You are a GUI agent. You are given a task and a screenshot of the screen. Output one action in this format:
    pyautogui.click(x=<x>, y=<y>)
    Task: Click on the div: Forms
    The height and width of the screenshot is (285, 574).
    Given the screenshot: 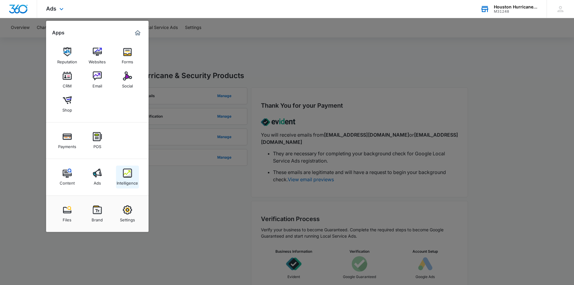 What is the action you would take?
    pyautogui.click(x=127, y=60)
    